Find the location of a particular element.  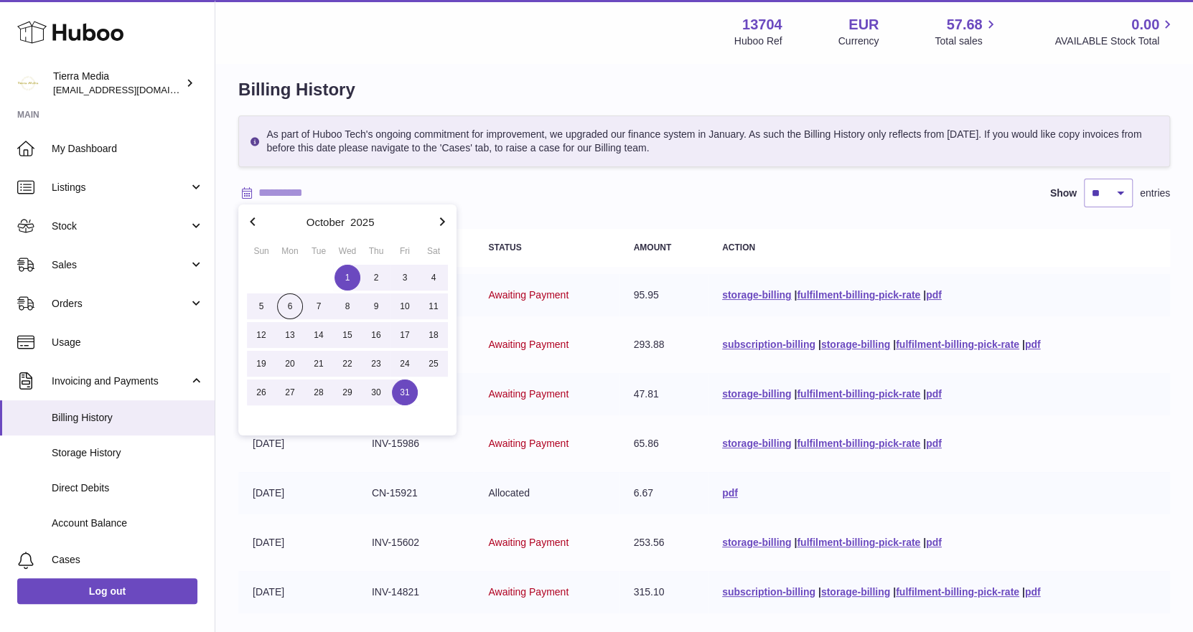

button: 4 is located at coordinates (434, 278).